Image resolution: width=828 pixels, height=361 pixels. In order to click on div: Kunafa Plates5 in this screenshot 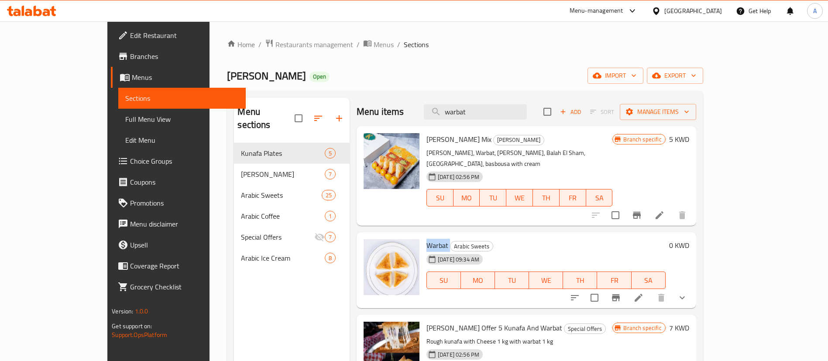, I will do `click(292, 153)`.